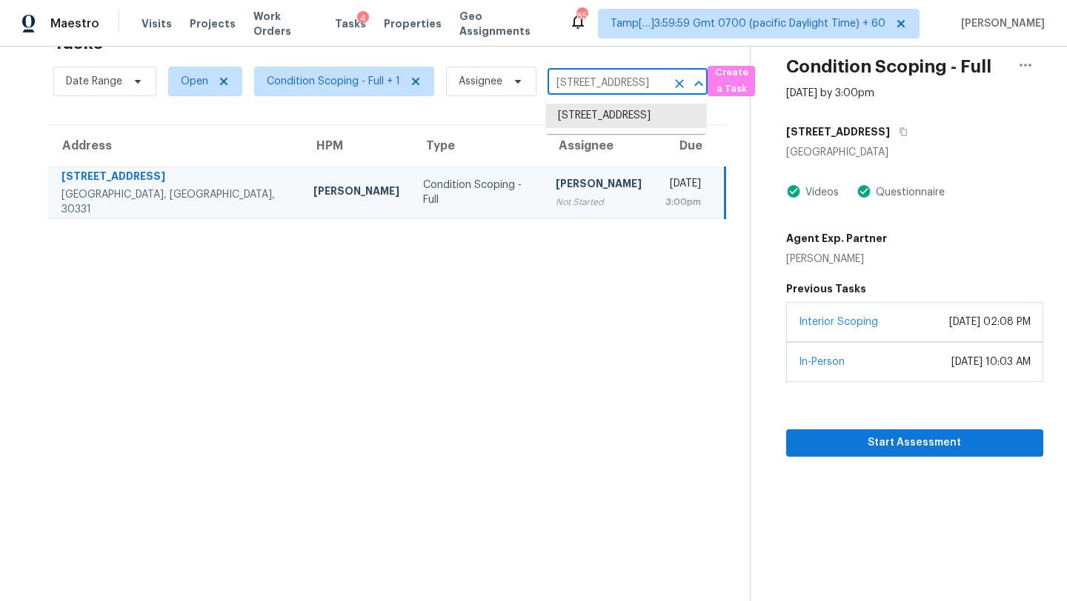 This screenshot has width=1067, height=601. Describe the element at coordinates (581, 16) in the screenshot. I see `div: 856` at that location.